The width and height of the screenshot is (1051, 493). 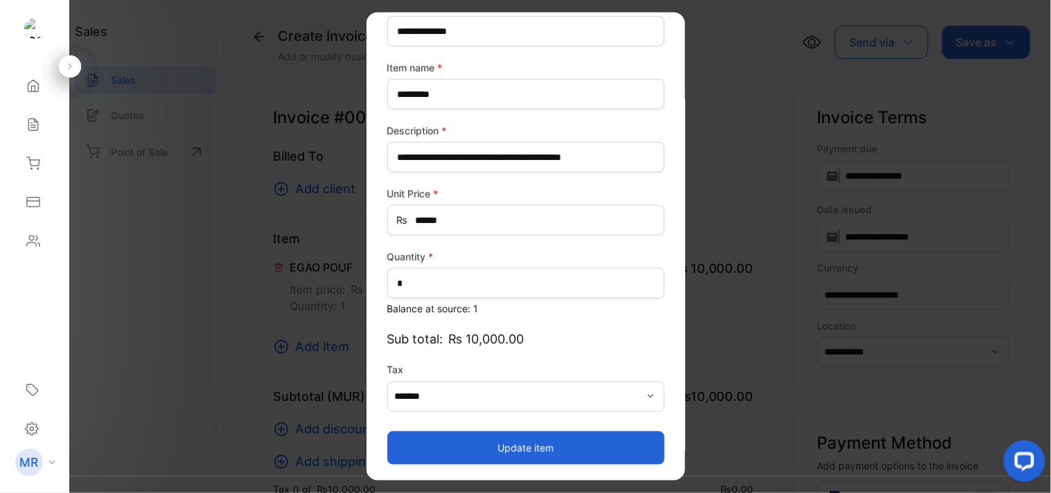 What do you see at coordinates (526, 193) in the screenshot?
I see `label: Unit Price` at bounding box center [526, 193].